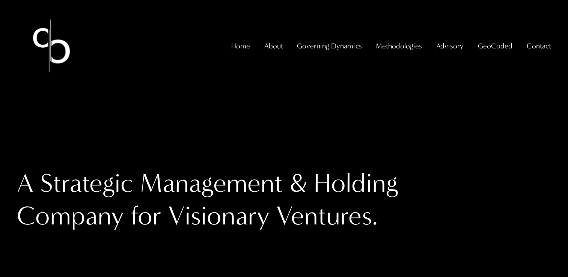  I want to click on h1: A Strategic Management & Holding Company for Visionary Ventures., so click(217, 200).